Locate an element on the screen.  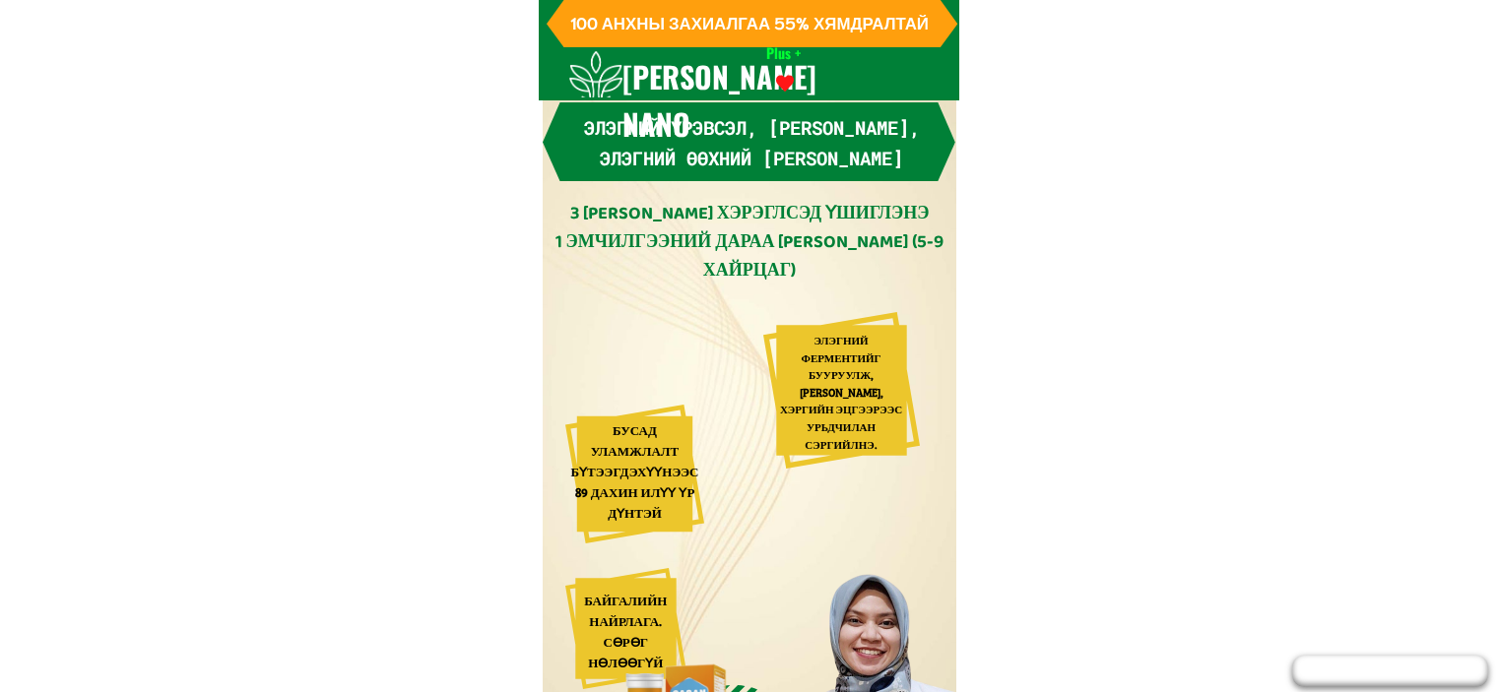
div: БАЙГАЛИЙН НАЙРЛАГА. СӨРӨГ НӨЛӨӨГҮЙ is located at coordinates (625, 633).